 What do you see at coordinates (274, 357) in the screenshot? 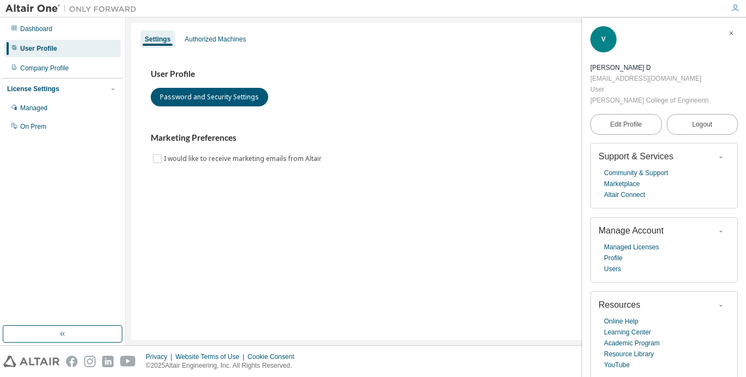
I see `div: Cookie Consent` at bounding box center [274, 357].